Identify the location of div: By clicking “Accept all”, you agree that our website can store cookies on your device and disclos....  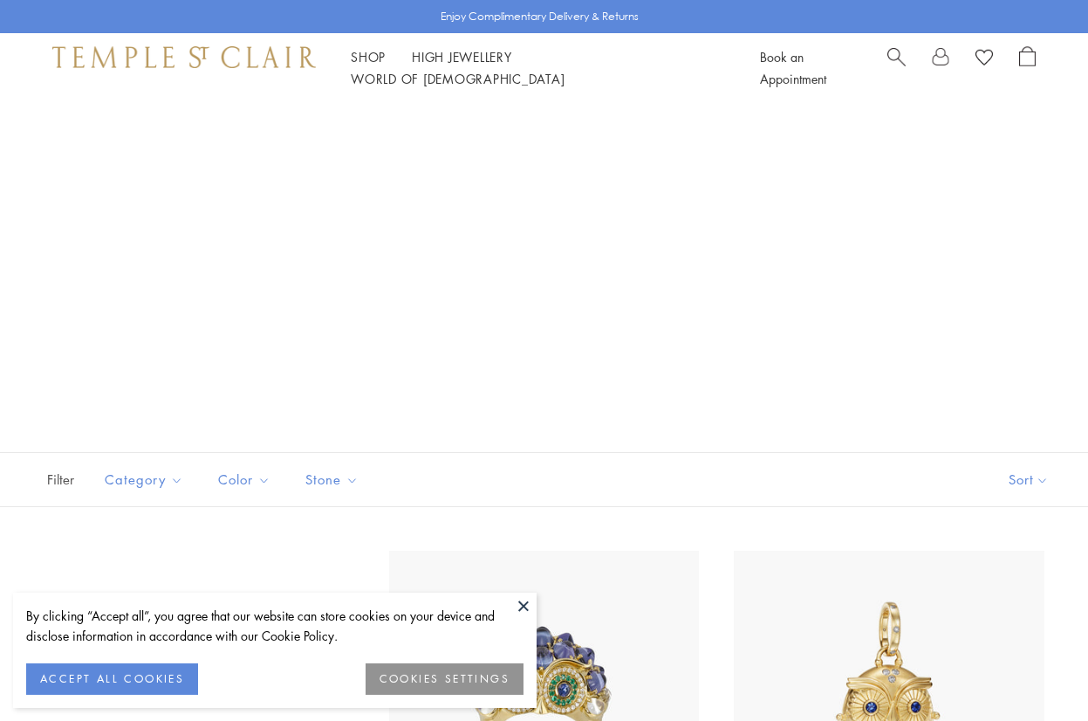
(275, 626).